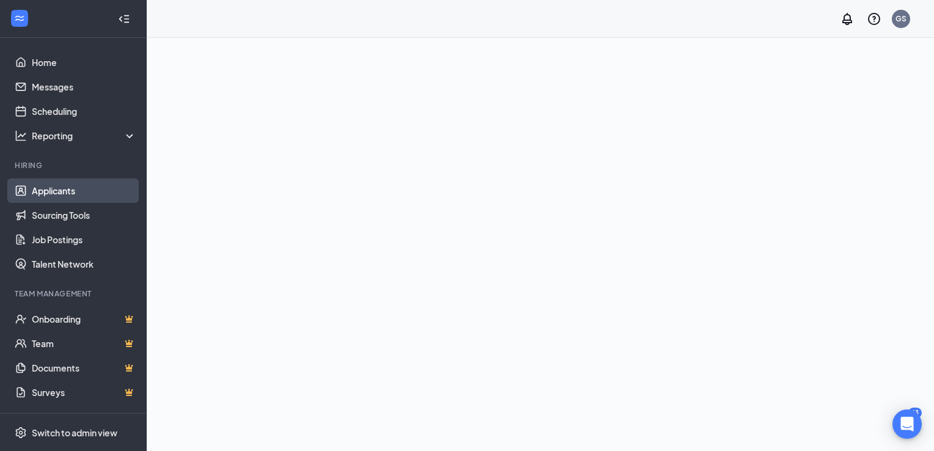 Image resolution: width=934 pixels, height=451 pixels. Describe the element at coordinates (21, 136) in the screenshot. I see `svg: Analysis` at that location.